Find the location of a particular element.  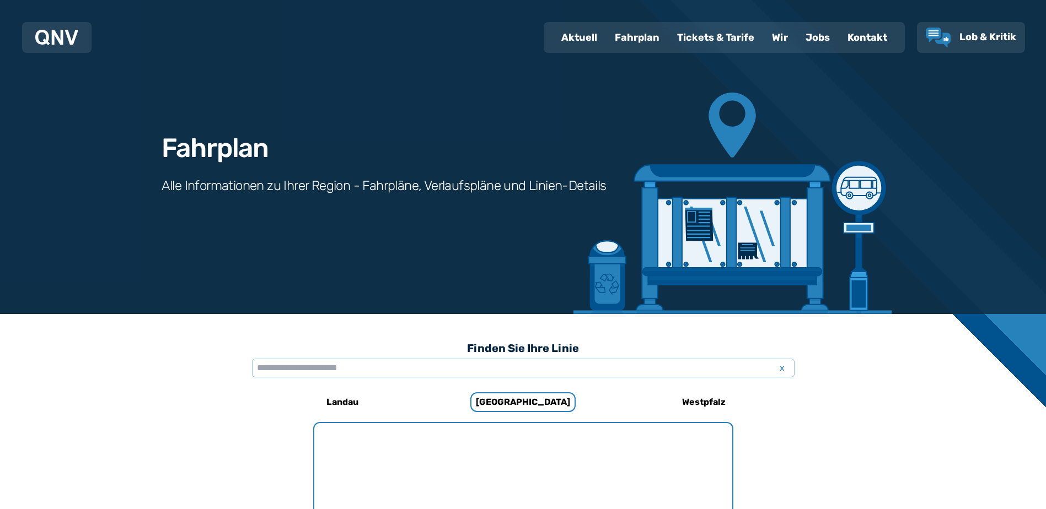

div: Jobs is located at coordinates (817, 37).